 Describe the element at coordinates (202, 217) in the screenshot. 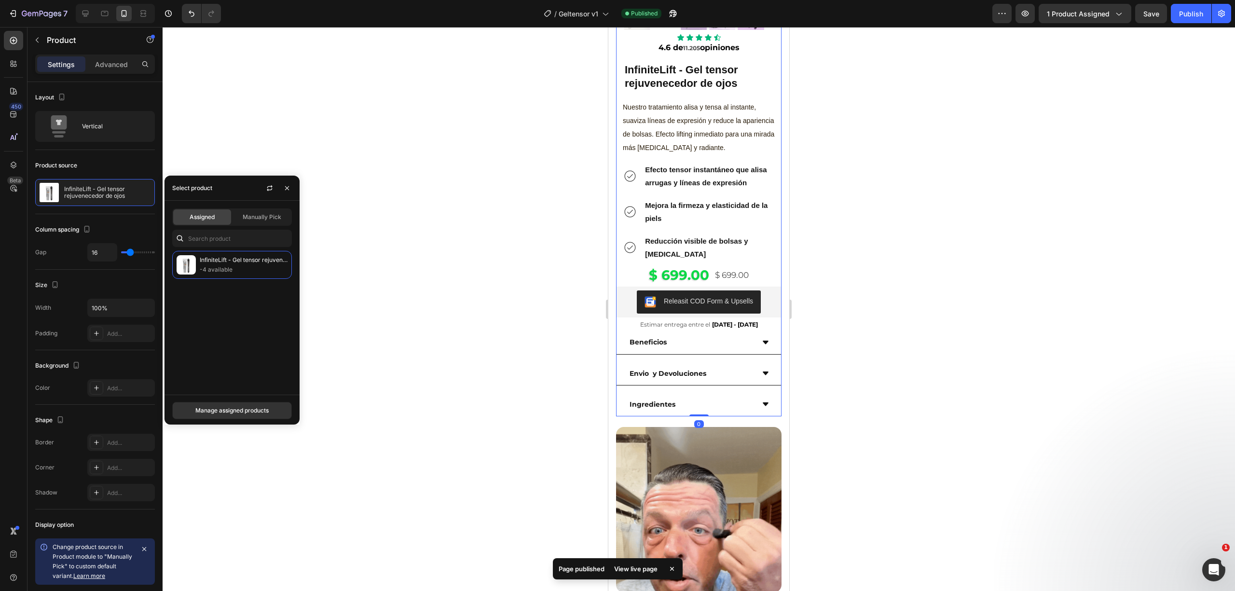

I see `span: Assigned` at that location.